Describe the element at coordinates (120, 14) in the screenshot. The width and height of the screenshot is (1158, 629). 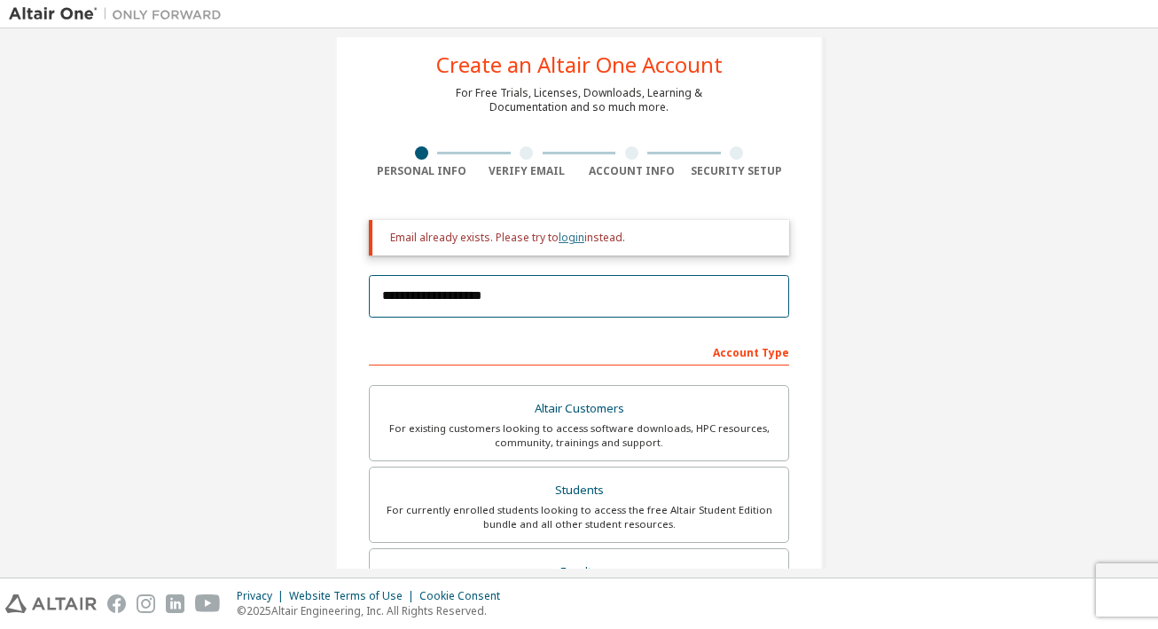
I see `img: Altair One` at that location.